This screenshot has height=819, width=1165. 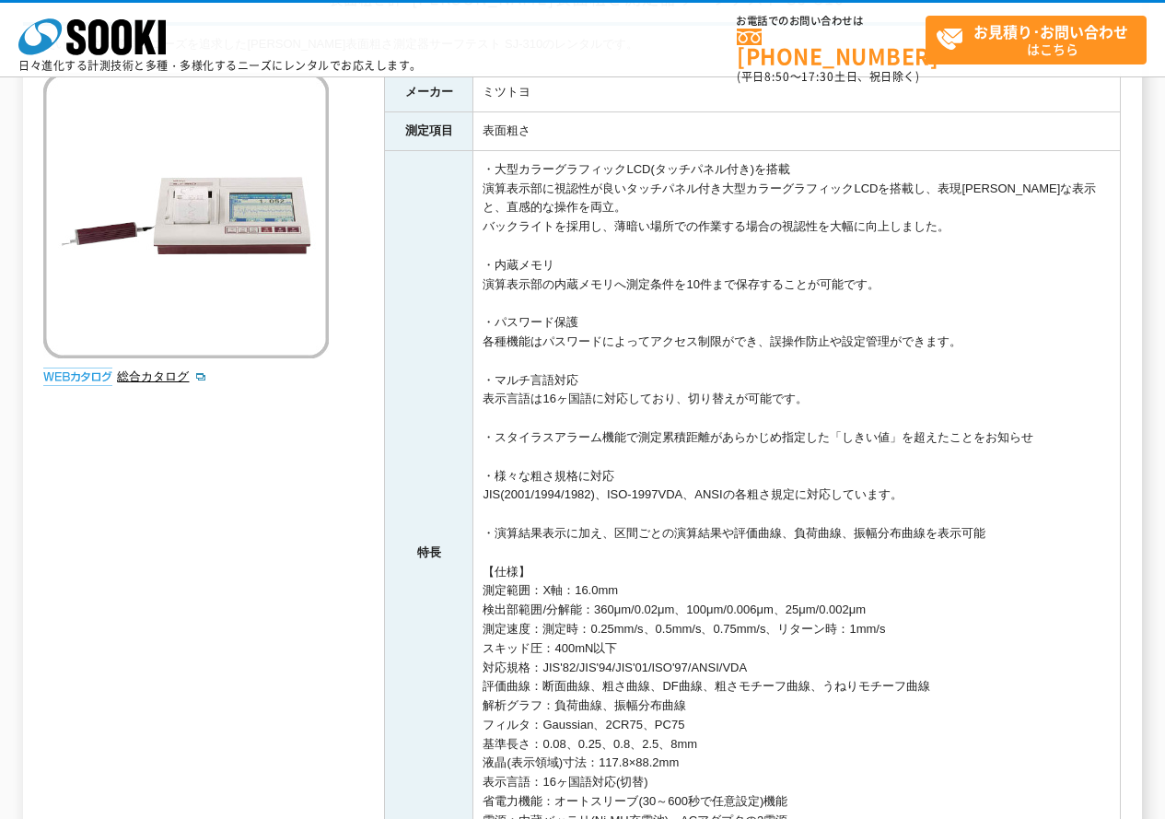 I want to click on td: 表面粗さ, so click(x=797, y=131).